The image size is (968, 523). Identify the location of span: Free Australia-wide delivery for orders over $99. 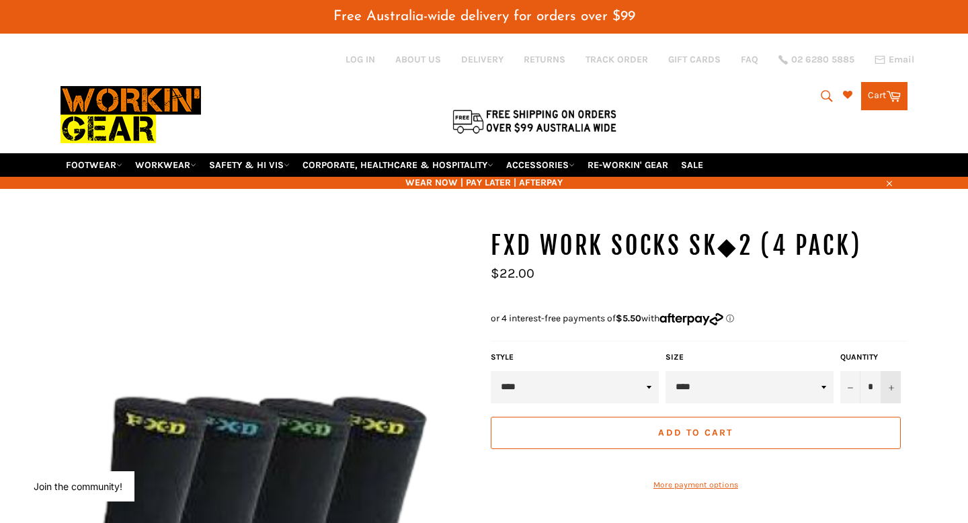
(484, 16).